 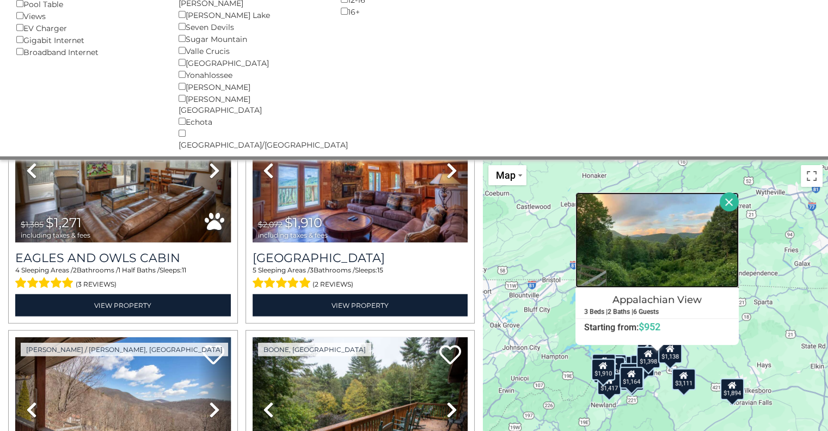 What do you see at coordinates (360, 170) in the screenshot?
I see `img: thumbnail_163466674.jpeg` at bounding box center [360, 170].